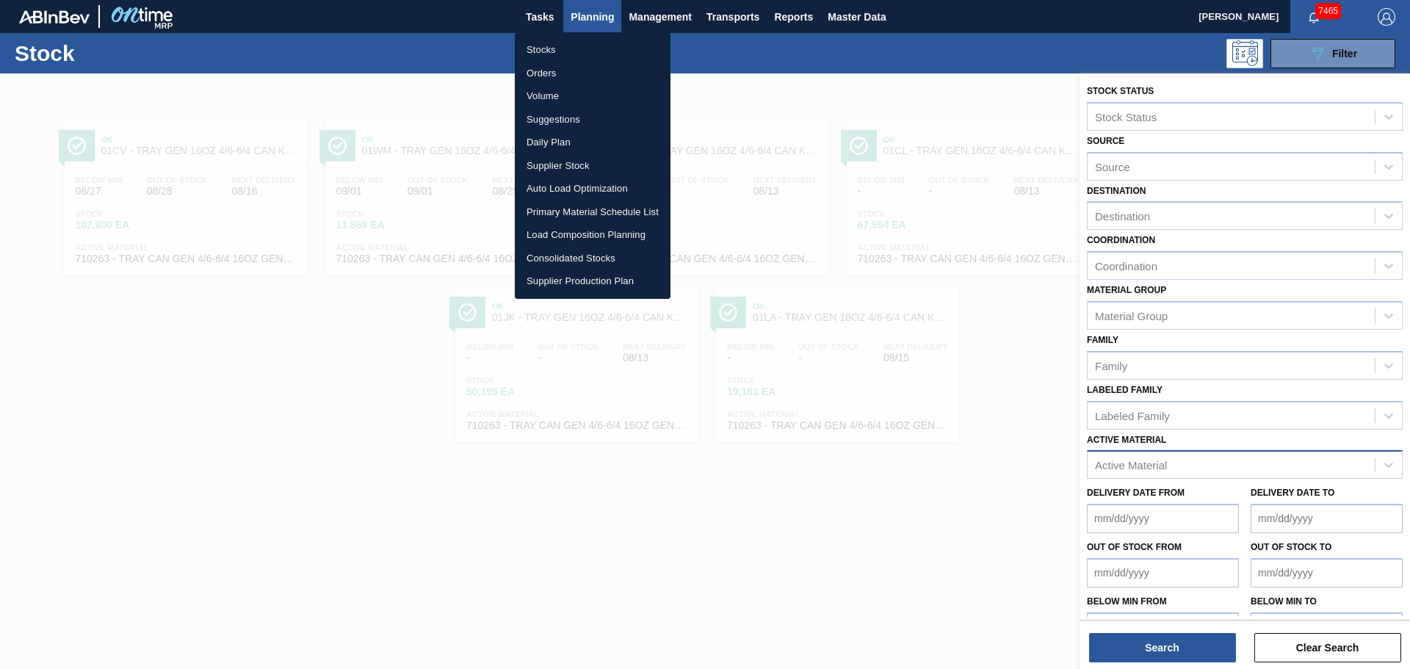  What do you see at coordinates (593, 73) in the screenshot?
I see `li: Orders` at bounding box center [593, 73].